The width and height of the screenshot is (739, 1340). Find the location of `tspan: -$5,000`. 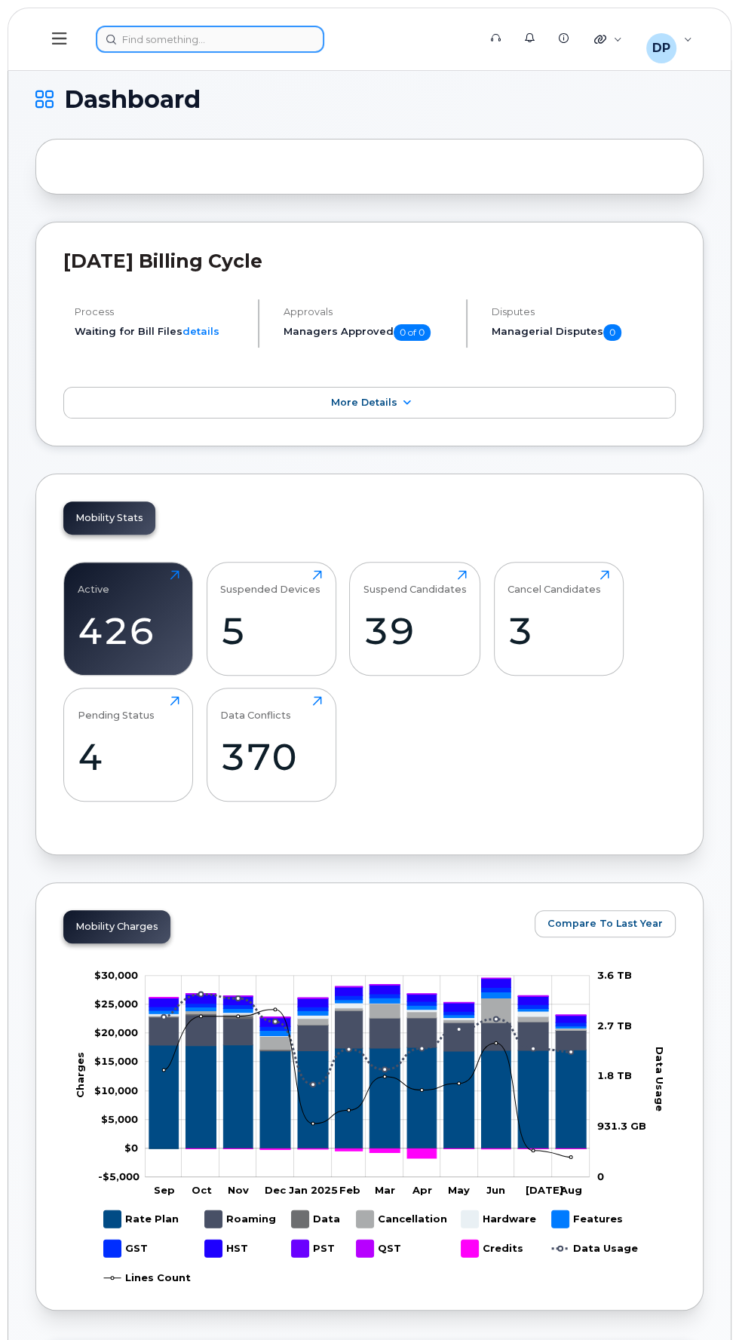

tspan: -$5,000 is located at coordinates (118, 1175).